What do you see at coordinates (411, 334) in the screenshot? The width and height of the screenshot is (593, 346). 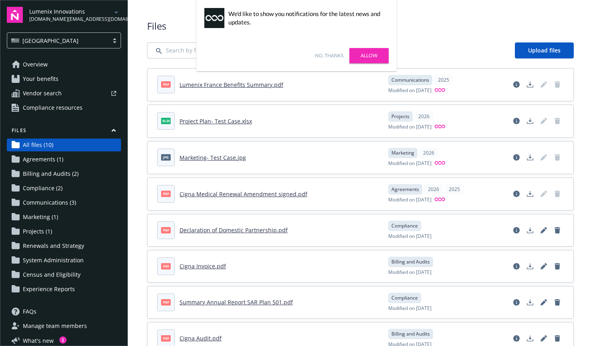 I see `span: Billing and Audits` at bounding box center [411, 334].